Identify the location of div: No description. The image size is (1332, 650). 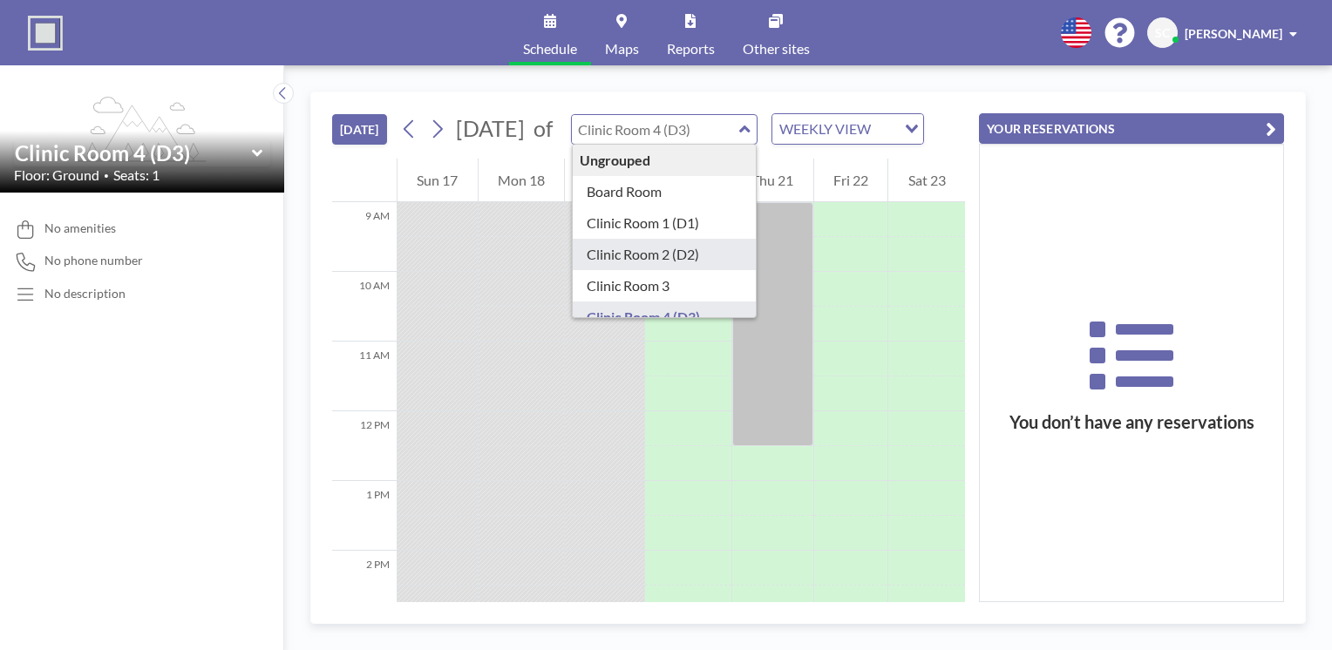
(85, 294).